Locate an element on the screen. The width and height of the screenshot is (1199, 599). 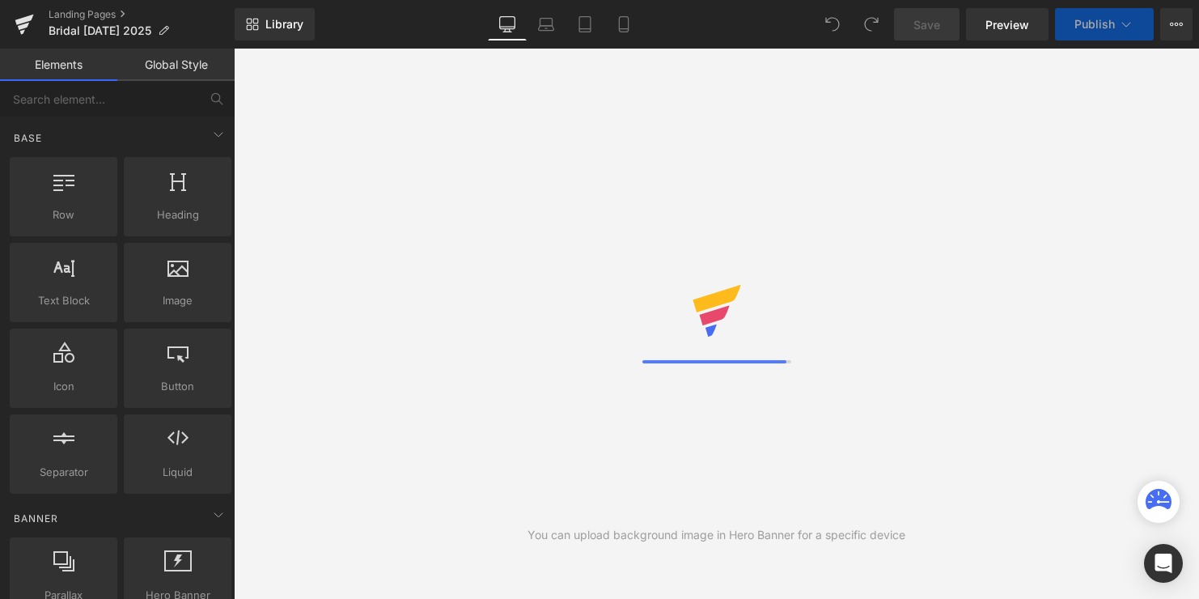
span: Image is located at coordinates (177, 300).